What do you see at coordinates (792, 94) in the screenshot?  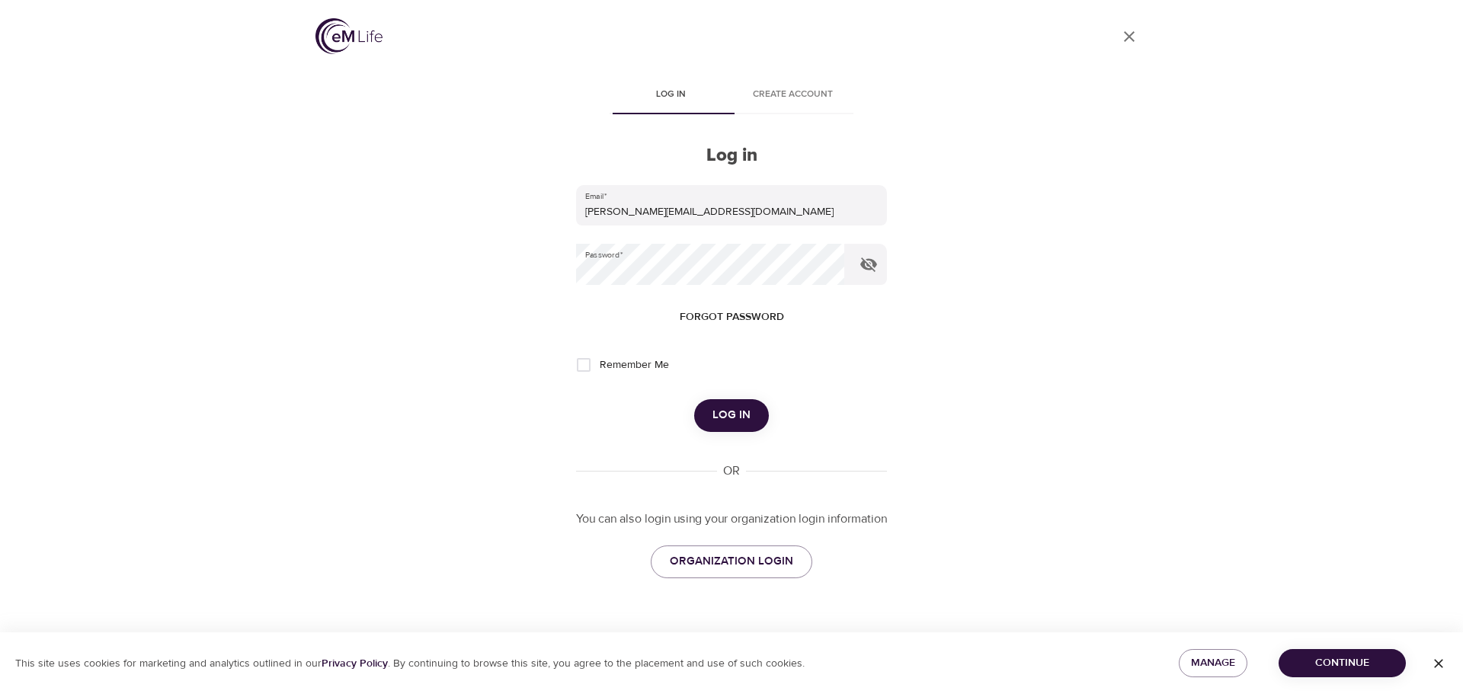 I see `span: Create account` at bounding box center [792, 94].